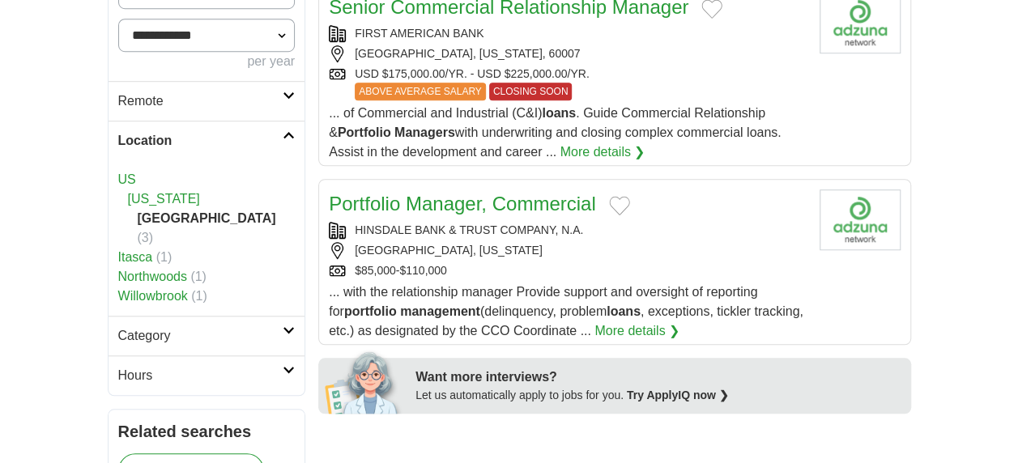 The image size is (1018, 463). Describe the element at coordinates (657, 377) in the screenshot. I see `div: Want more interviews?` at that location.